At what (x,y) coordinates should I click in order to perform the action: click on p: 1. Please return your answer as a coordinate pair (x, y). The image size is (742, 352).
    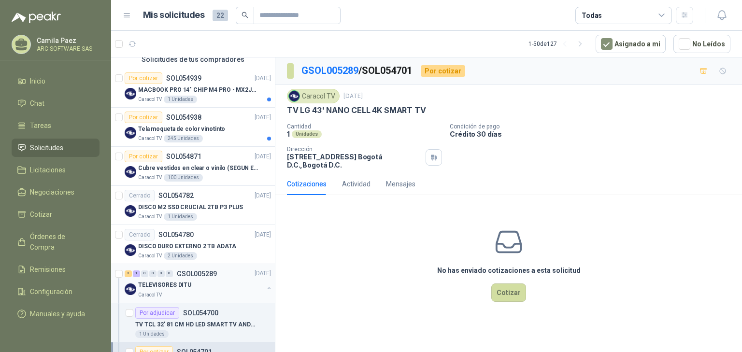
    Looking at the image, I should click on (288, 134).